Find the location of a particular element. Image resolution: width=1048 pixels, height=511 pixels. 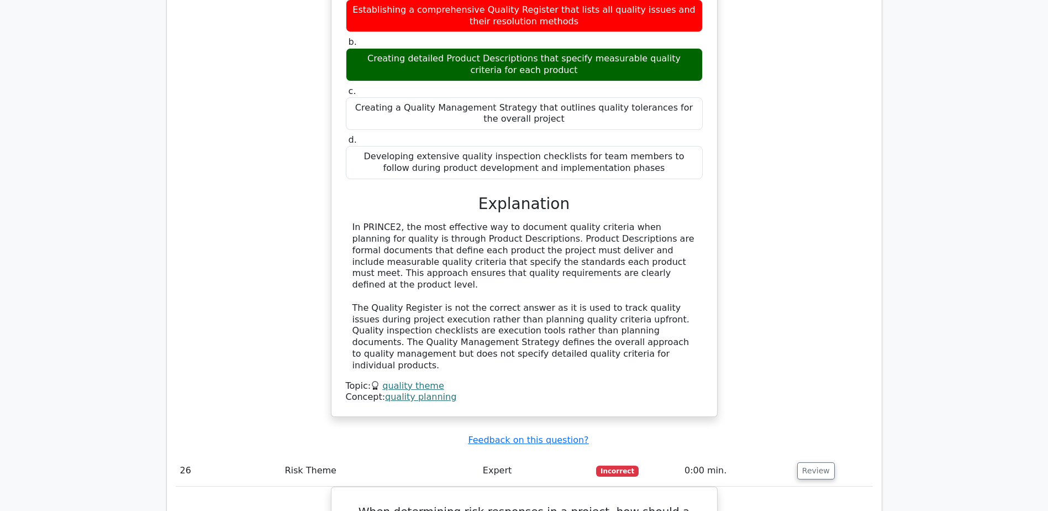

a: Feedback on this question? is located at coordinates (528, 439).